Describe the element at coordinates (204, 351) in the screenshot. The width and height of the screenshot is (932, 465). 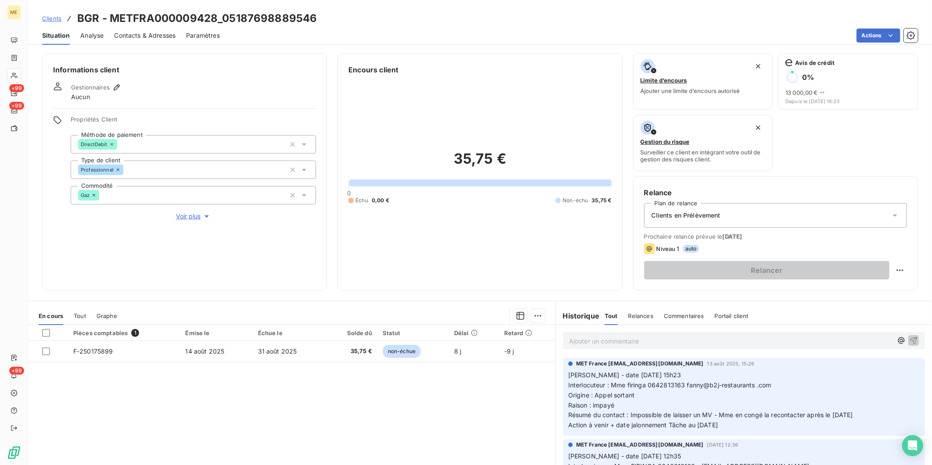
I see `span: 14 août 2025` at that location.